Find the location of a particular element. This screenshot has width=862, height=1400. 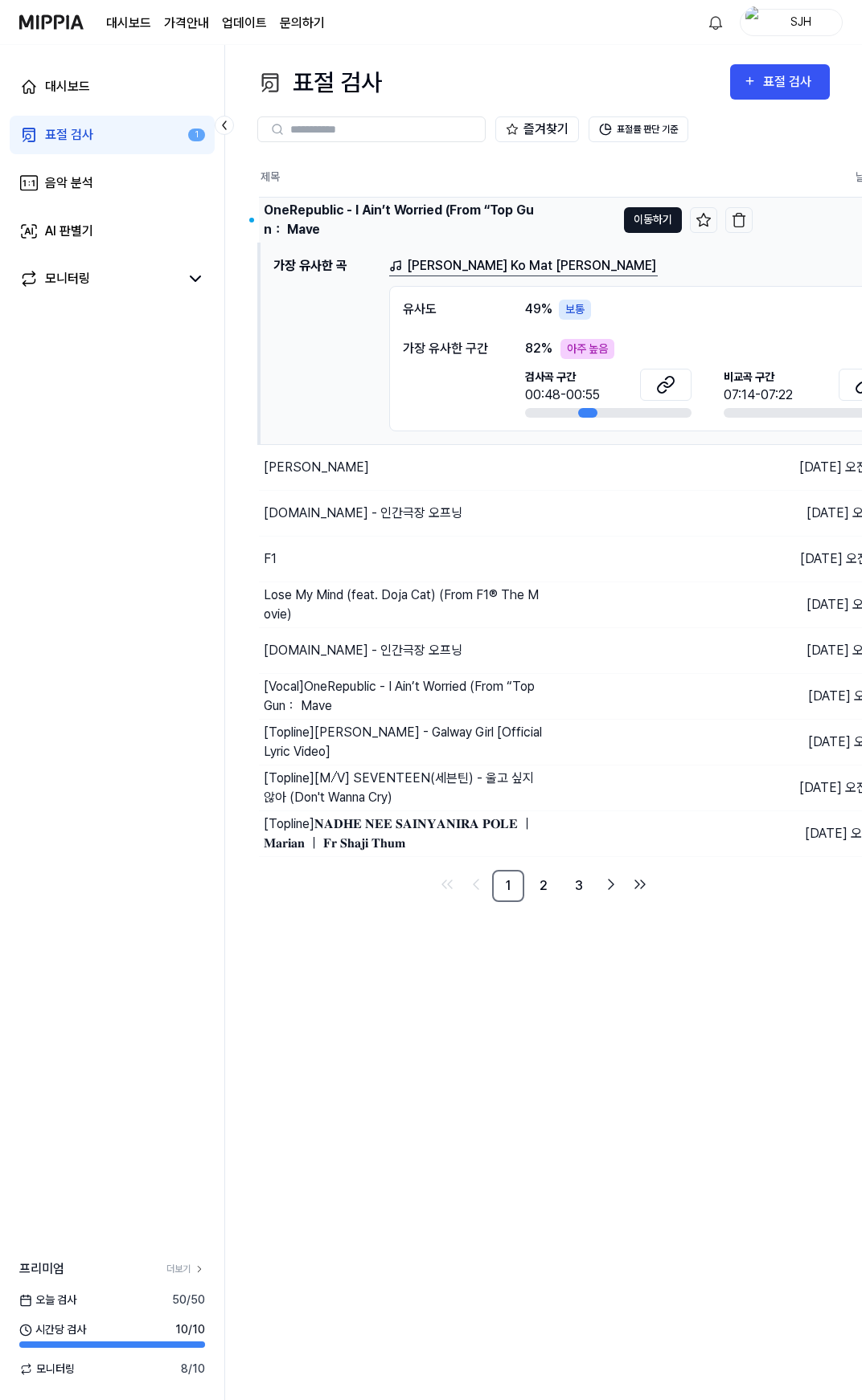

div: [Topline] [M⧸V] SEVENTEEN(세븐틴) - 울고 싶지 않아 (Don't Wanna Cry) is located at coordinates (403, 788).